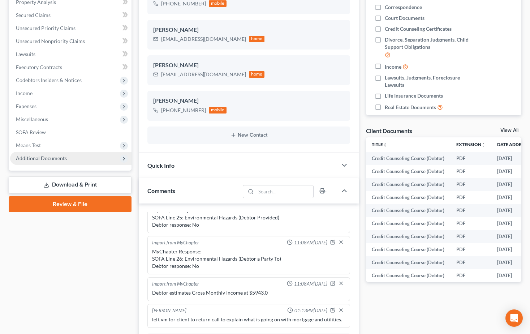 The height and width of the screenshot is (334, 530). I want to click on div: Client Documents, so click(389, 130).